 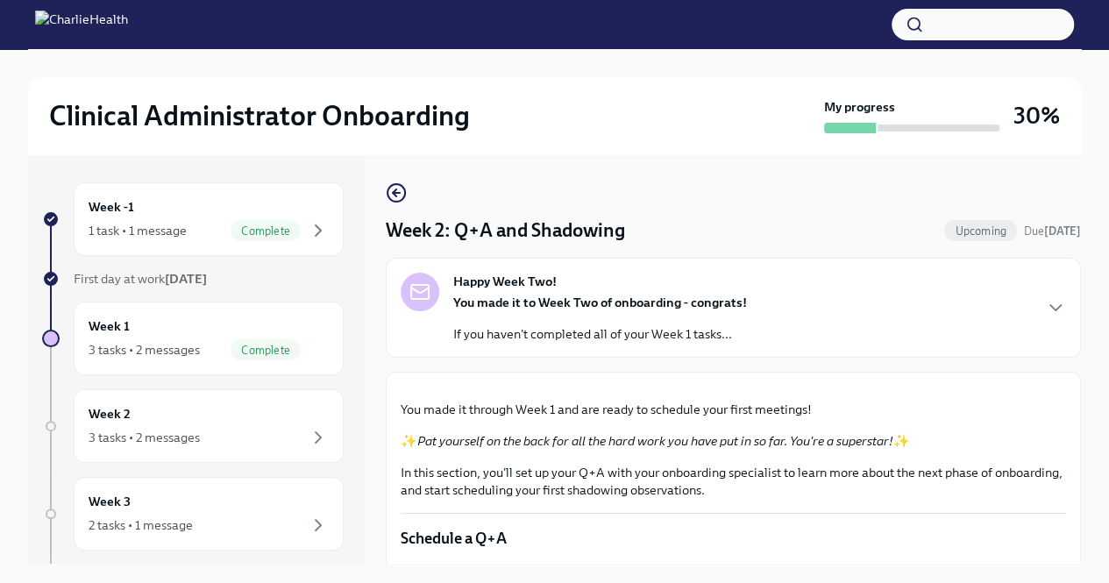 I want to click on h3: 30%, so click(x=1036, y=116).